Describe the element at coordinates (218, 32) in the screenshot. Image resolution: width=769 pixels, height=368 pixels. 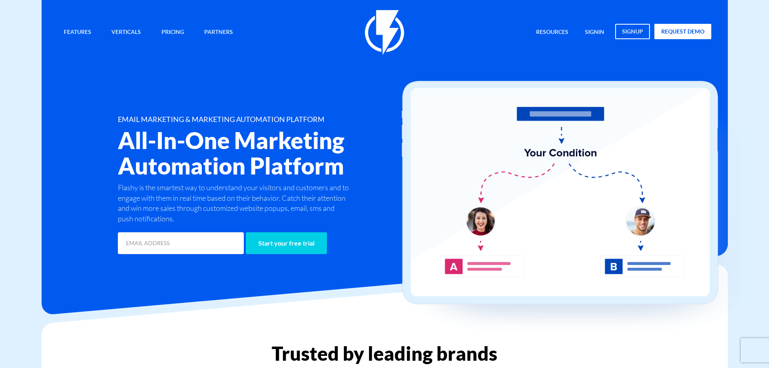
I see `a: Partners` at that location.